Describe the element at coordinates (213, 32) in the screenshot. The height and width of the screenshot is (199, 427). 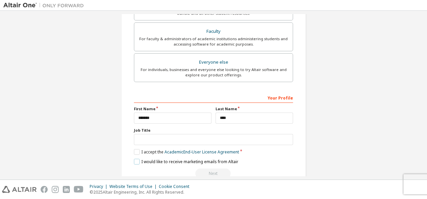
I see `div: Faculty` at that location.